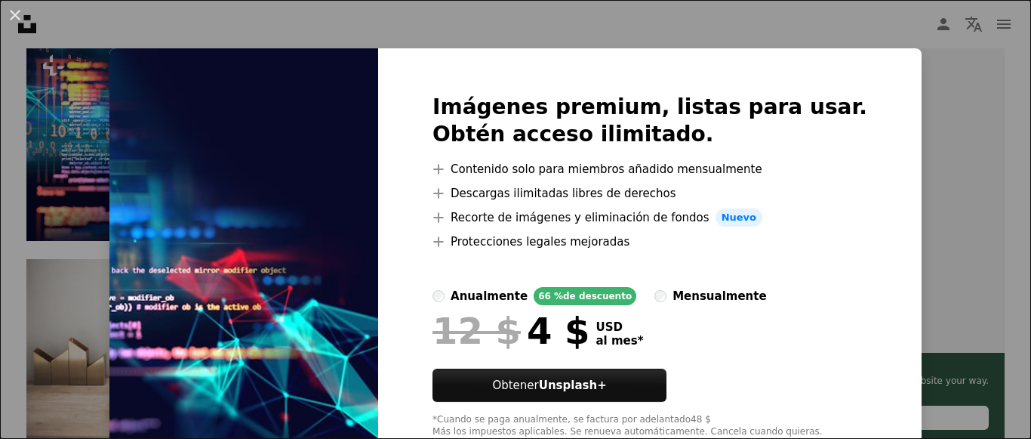  What do you see at coordinates (650, 426) in the screenshot?
I see `div: *Cuando se paga anualmente, se factura por adelantado 48 $ Más los impuestos aplicables. Se renue...` at bounding box center [650, 426].